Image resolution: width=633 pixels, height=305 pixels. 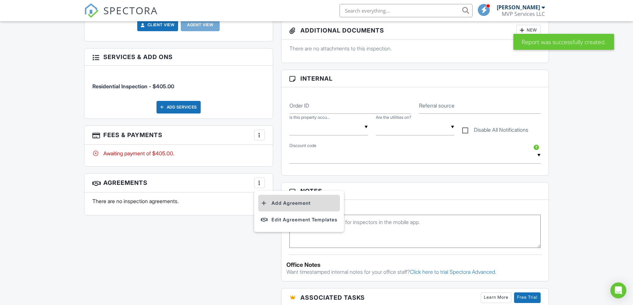 What do you see at coordinates (619, 291) in the screenshot?
I see `div: Open Intercom Messenger` at bounding box center [619, 291].